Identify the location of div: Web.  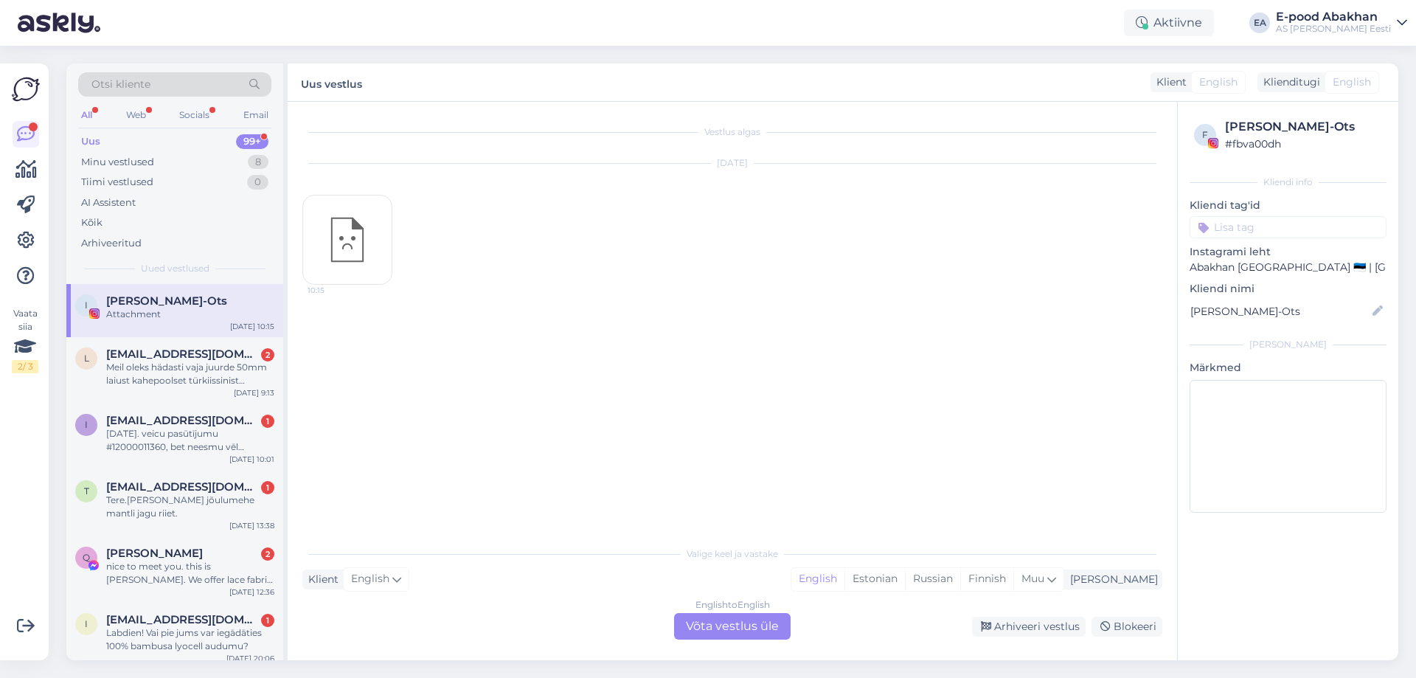
(136, 115).